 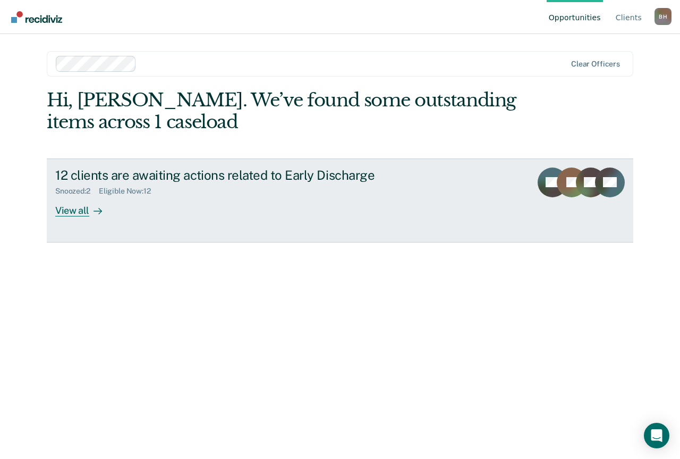 What do you see at coordinates (37, 17) in the screenshot?
I see `img: Recidiviz` at bounding box center [37, 17].